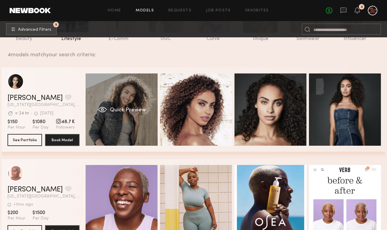 Image resolution: width=387 pixels, height=230 pixels. I want to click on div: beauty, so click(24, 39).